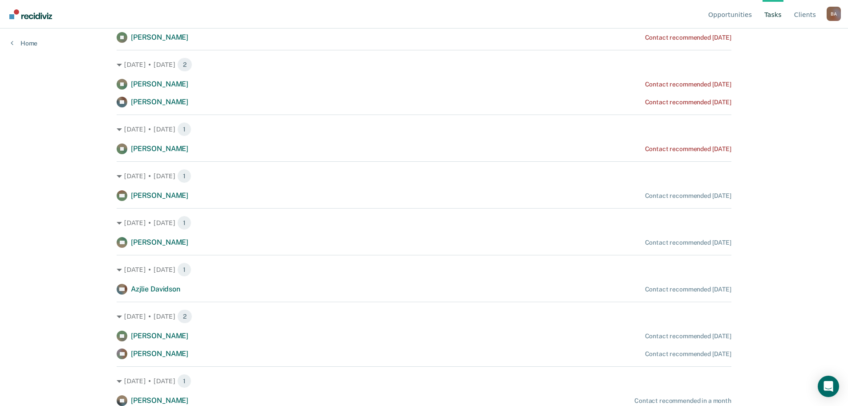  Describe the element at coordinates (155, 289) in the screenshot. I see `span: Azjlie Davidson` at that location.